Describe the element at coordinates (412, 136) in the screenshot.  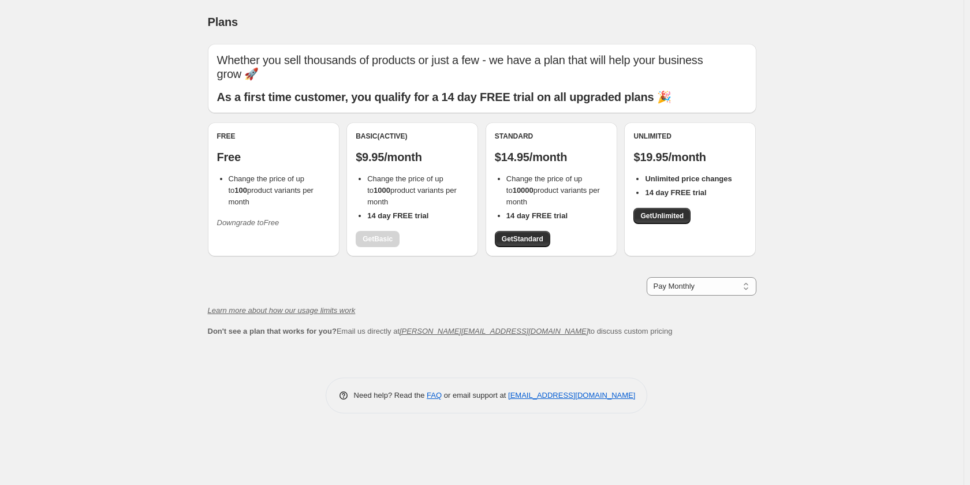
I see `div: Basic (Active)` at that location.